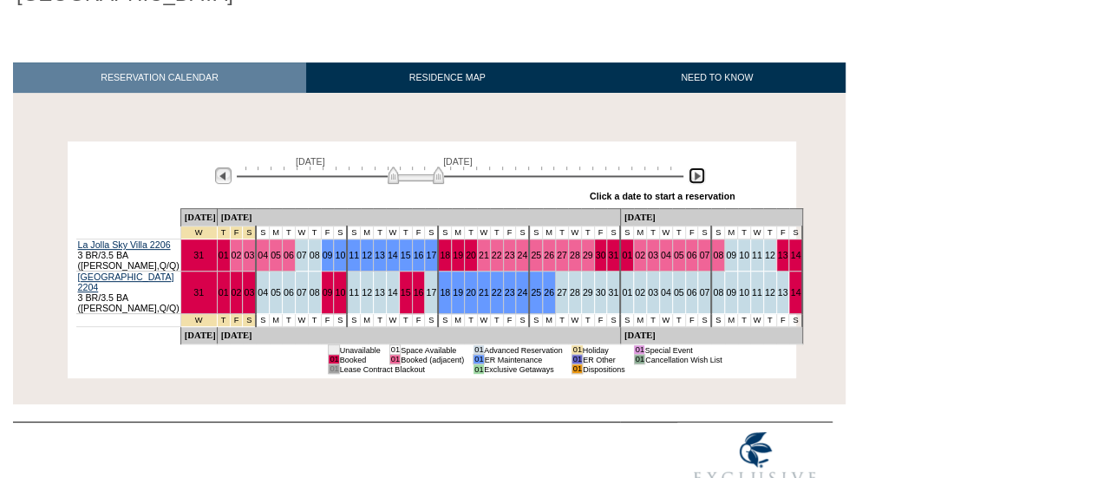 The width and height of the screenshot is (1097, 478). What do you see at coordinates (603, 368) in the screenshot?
I see `td: Dispositions` at bounding box center [603, 368].